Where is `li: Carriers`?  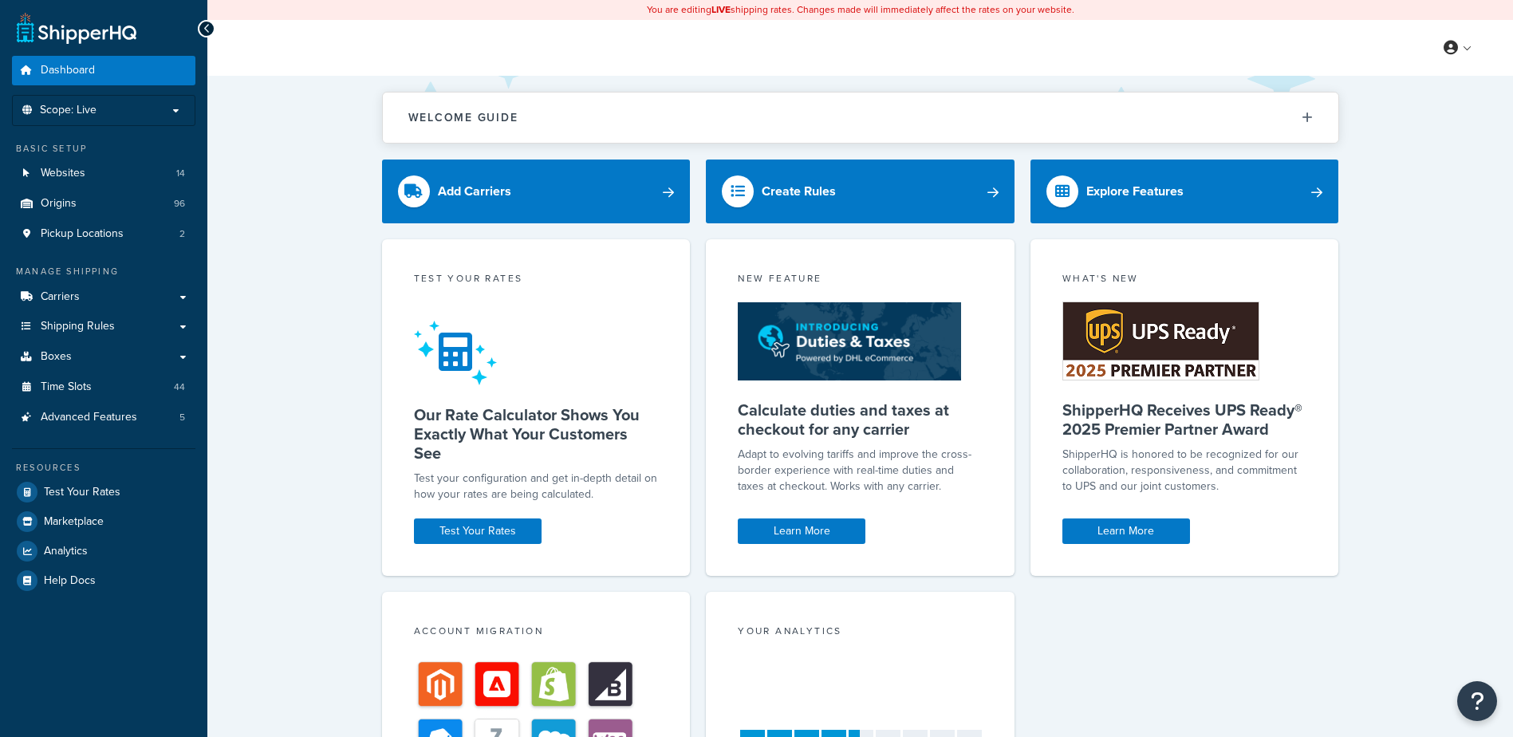 li: Carriers is located at coordinates (104, 297).